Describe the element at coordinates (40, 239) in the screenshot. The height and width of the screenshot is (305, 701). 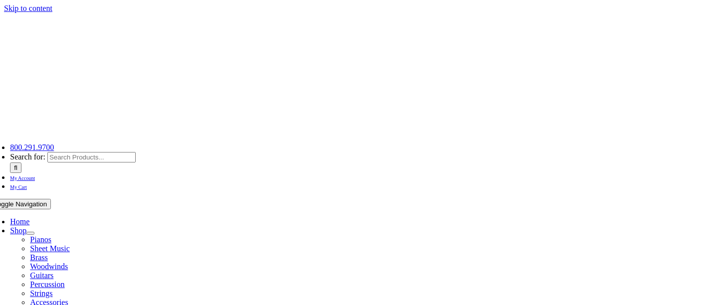
I see `a: Pianos` at that location.